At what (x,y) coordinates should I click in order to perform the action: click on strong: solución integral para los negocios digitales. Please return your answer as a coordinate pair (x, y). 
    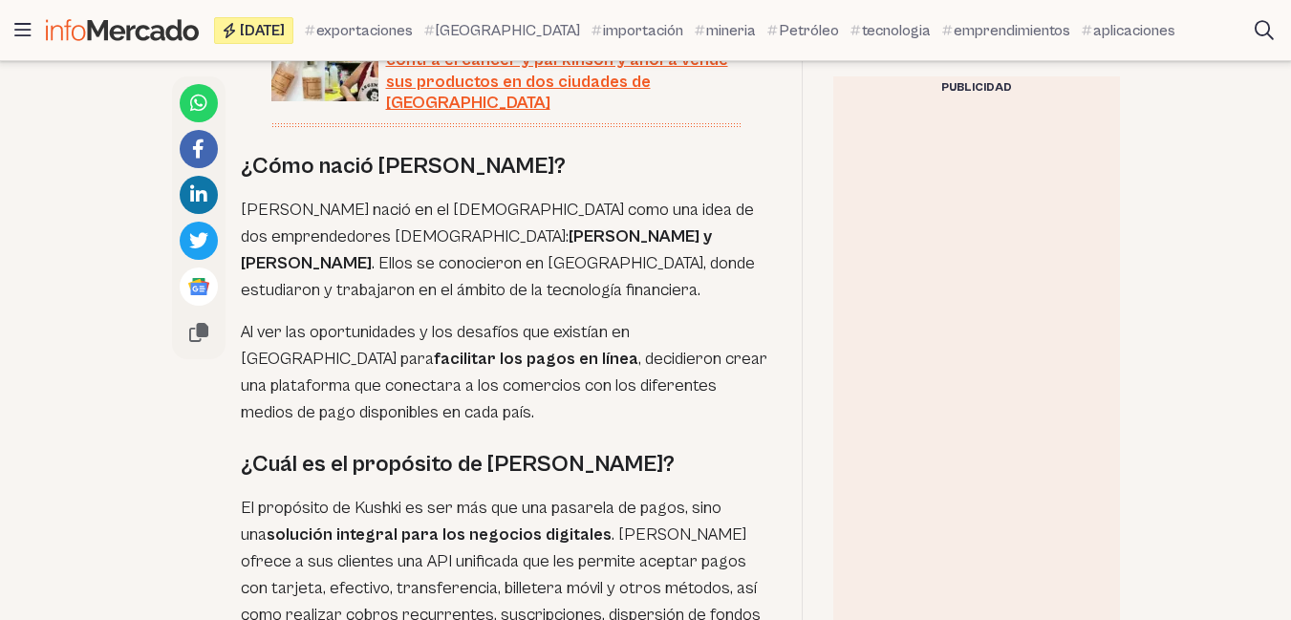
    Looking at the image, I should click on (439, 534).